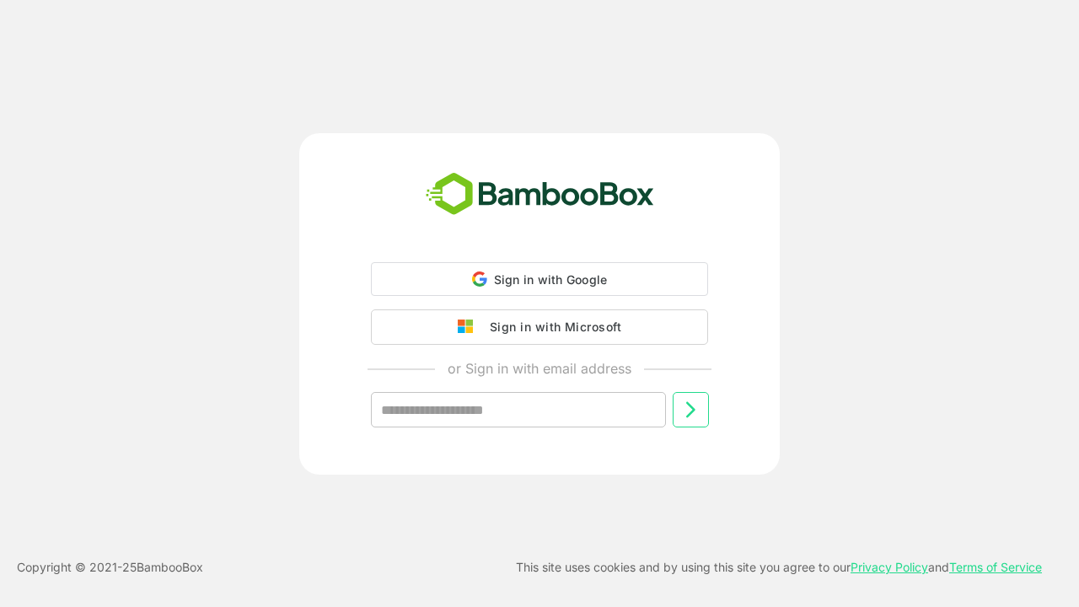  What do you see at coordinates (550, 279) in the screenshot?
I see `span: Sign in with Google` at bounding box center [550, 279].